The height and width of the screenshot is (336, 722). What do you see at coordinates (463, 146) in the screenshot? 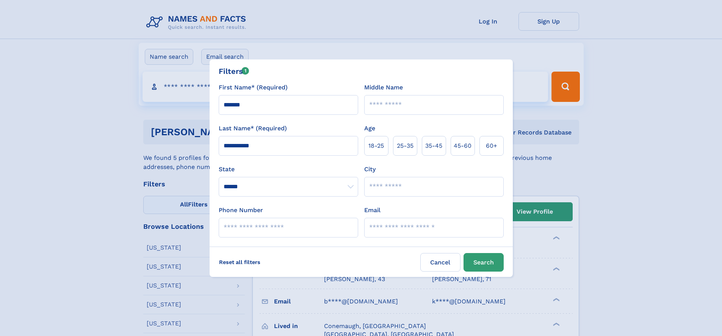
I see `span: 45‑60` at bounding box center [463, 146].